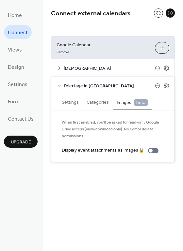 This screenshot has height=251, width=183. I want to click on a: Connect, so click(18, 32).